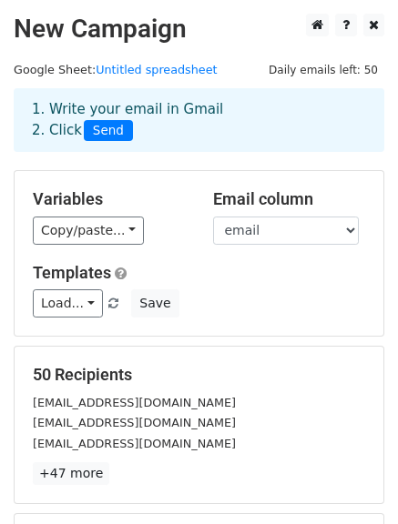 Image resolution: width=398 pixels, height=524 pixels. What do you see at coordinates (116, 69) in the screenshot?
I see `small: Google Sheet:` at bounding box center [116, 69].